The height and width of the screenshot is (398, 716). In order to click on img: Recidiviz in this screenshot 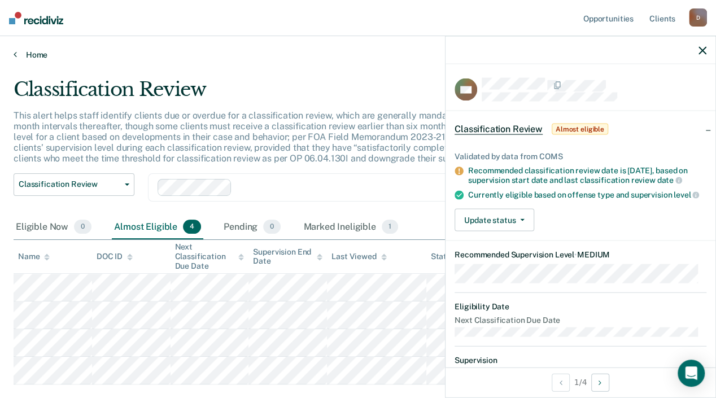, I will do `click(36, 18)`.